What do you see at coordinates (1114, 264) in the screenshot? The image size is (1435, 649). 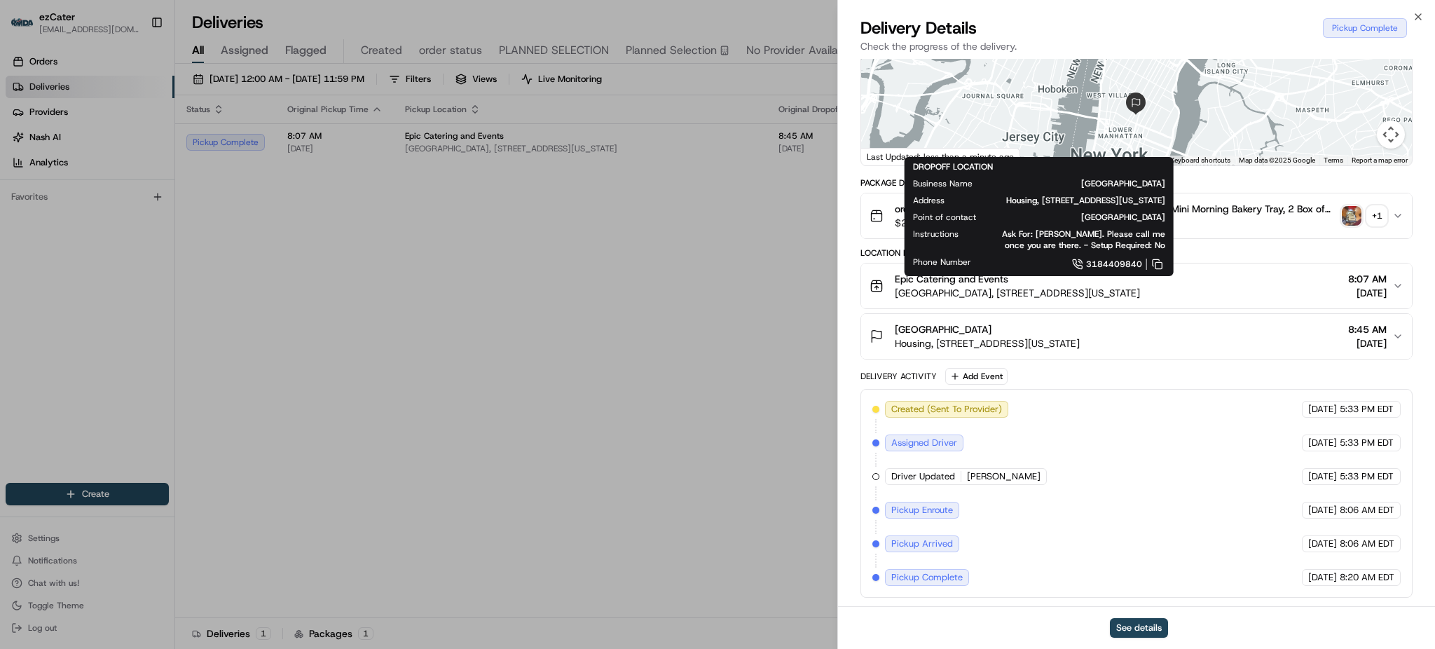 I see `span: 3184409840` at bounding box center [1114, 264].